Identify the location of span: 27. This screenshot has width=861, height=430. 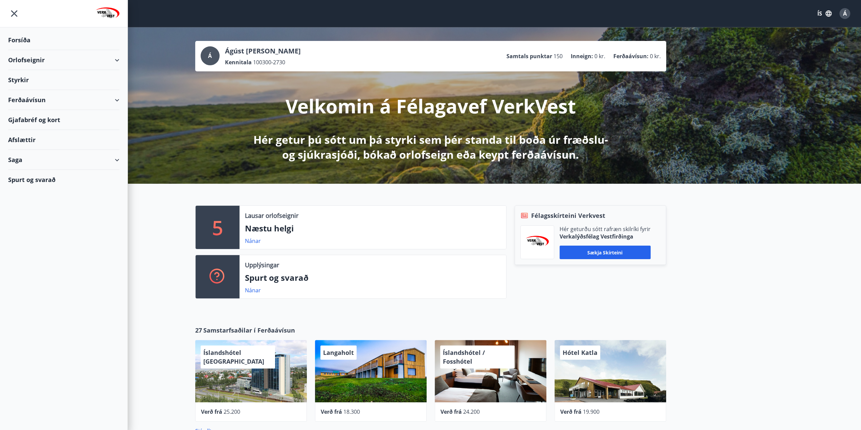
(199, 330).